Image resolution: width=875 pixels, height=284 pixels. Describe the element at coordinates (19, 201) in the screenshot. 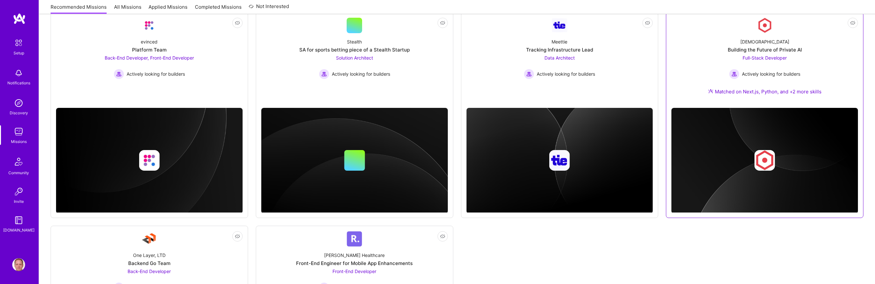

I see `div: Invite` at that location.